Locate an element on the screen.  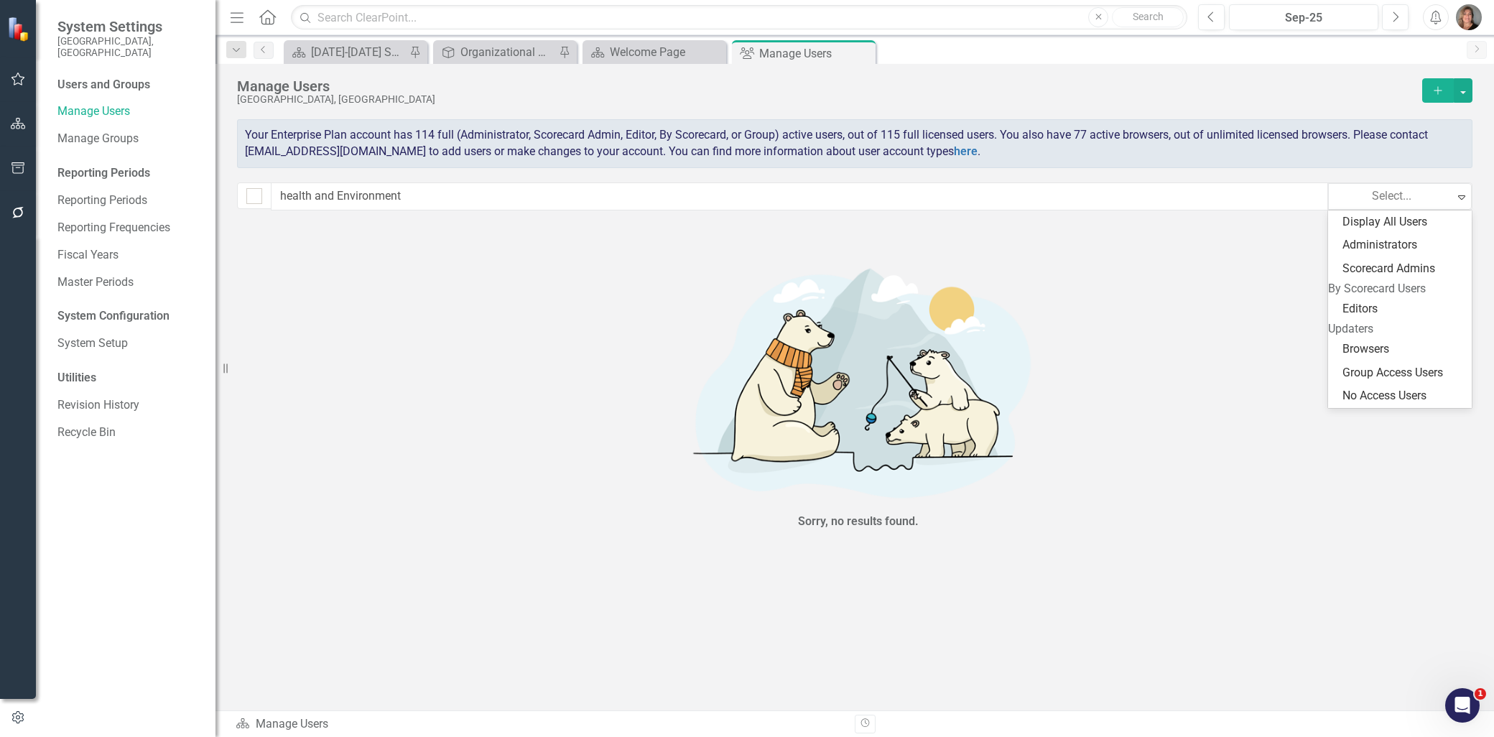
span: 1 is located at coordinates (1480, 694).